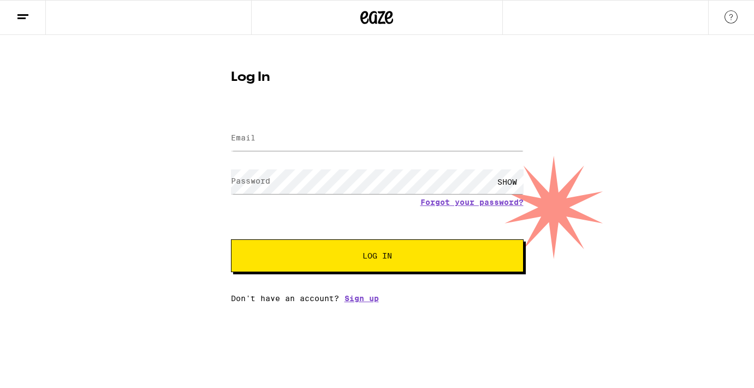  What do you see at coordinates (243, 138) in the screenshot?
I see `label: Email` at bounding box center [243, 138].